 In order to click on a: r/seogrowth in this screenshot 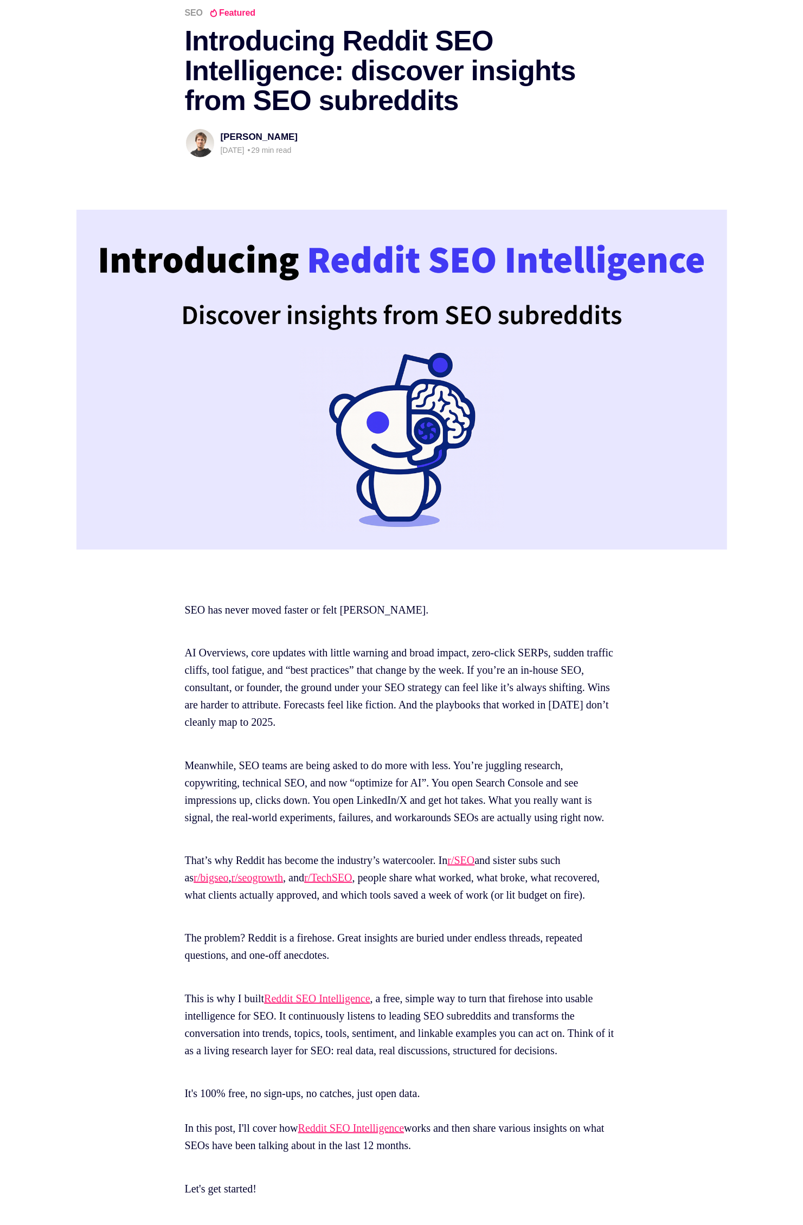, I will do `click(257, 878)`.